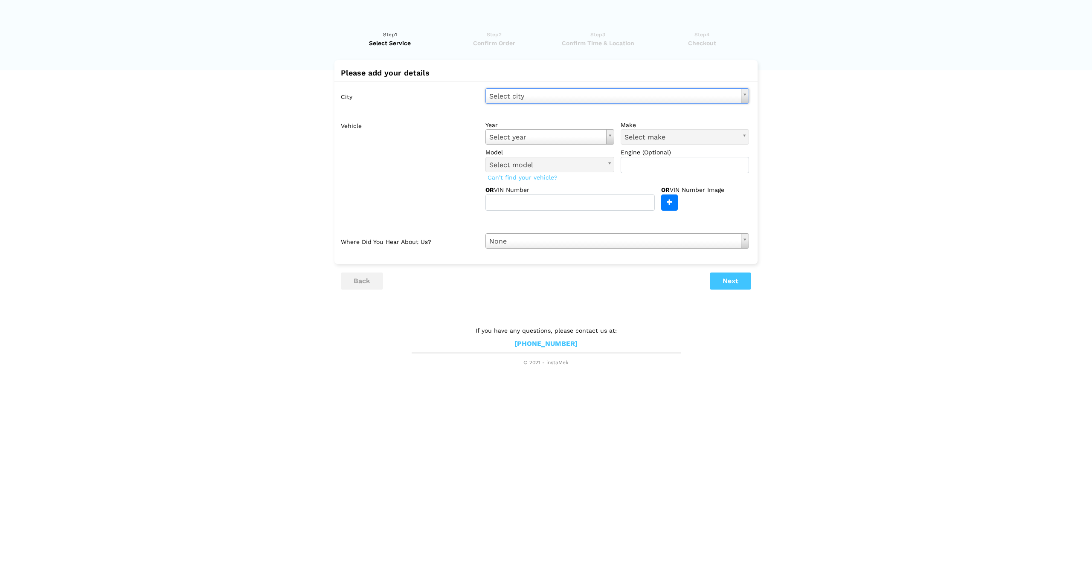  What do you see at coordinates (546, 363) in the screenshot?
I see `span: © 2021 - instaMek` at bounding box center [546, 363].